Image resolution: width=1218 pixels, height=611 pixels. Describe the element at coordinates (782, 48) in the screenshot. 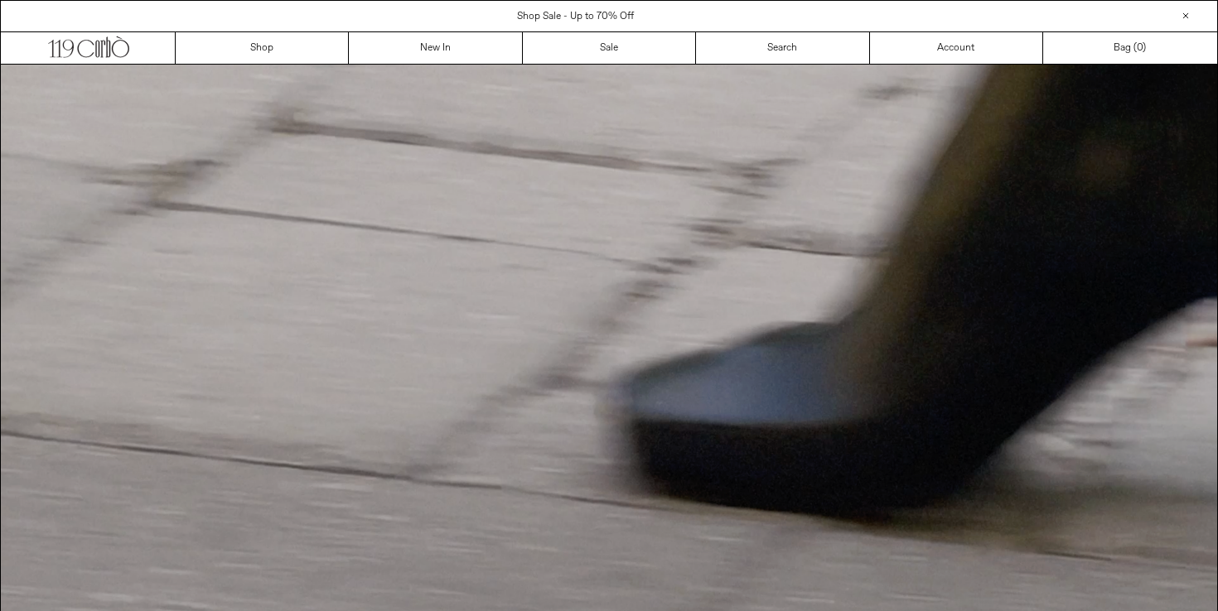

I see `a: Search` at that location.